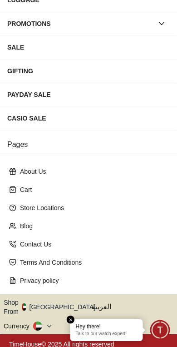 The width and height of the screenshot is (177, 347). I want to click on div: GIFTING, so click(89, 71).